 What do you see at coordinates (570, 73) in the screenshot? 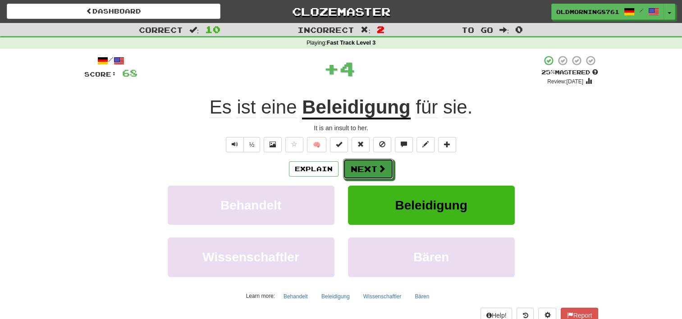
I see `div: Mastered` at bounding box center [570, 73].